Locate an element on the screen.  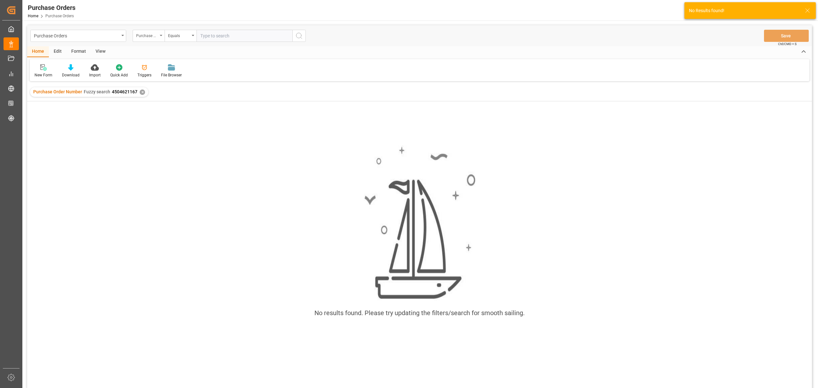
span: 4504621167 is located at coordinates (125, 92).